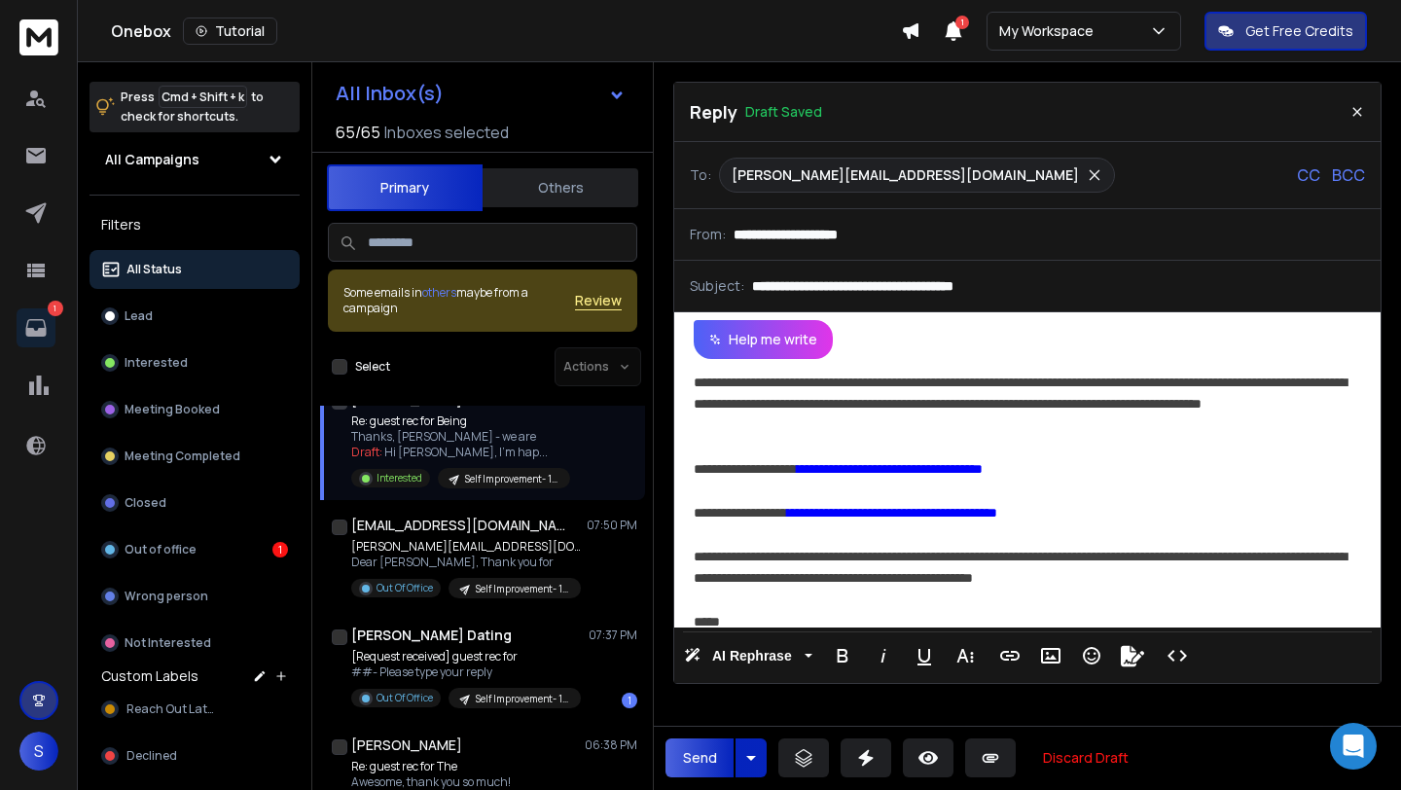 The image size is (1401, 790). I want to click on button: Reach Out Later, so click(195, 709).